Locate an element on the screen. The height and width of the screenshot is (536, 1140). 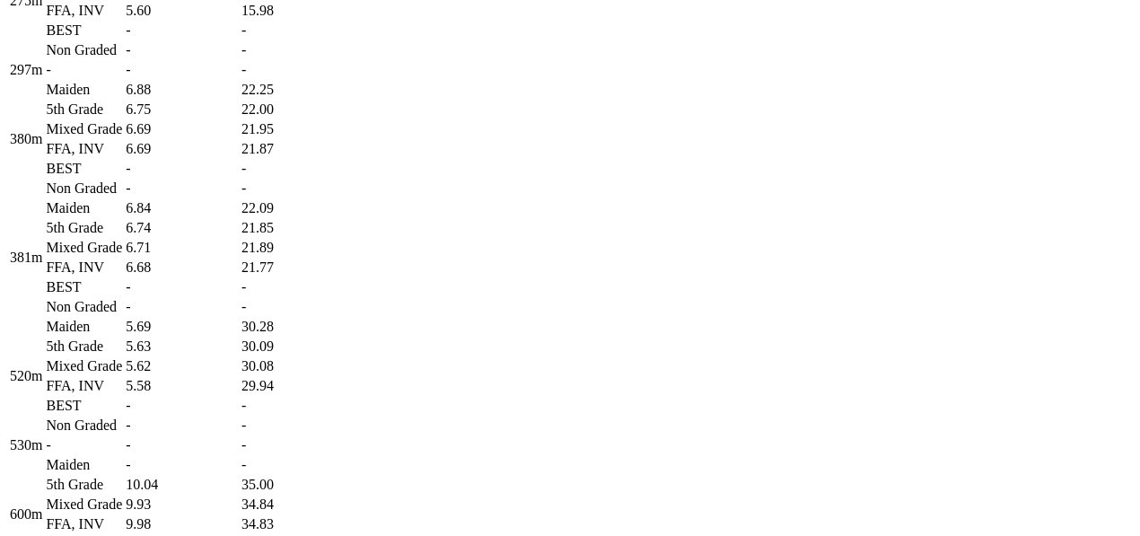
td: 22.09 is located at coordinates (287, 208).